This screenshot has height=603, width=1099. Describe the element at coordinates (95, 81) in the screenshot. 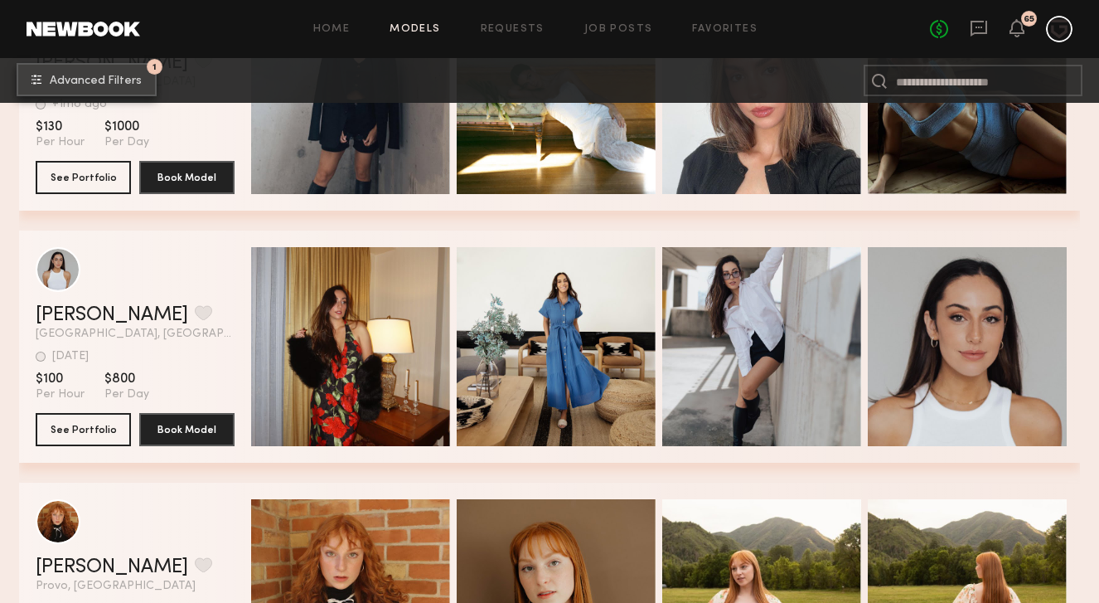

I see `span: Advanced Filters` at that location.